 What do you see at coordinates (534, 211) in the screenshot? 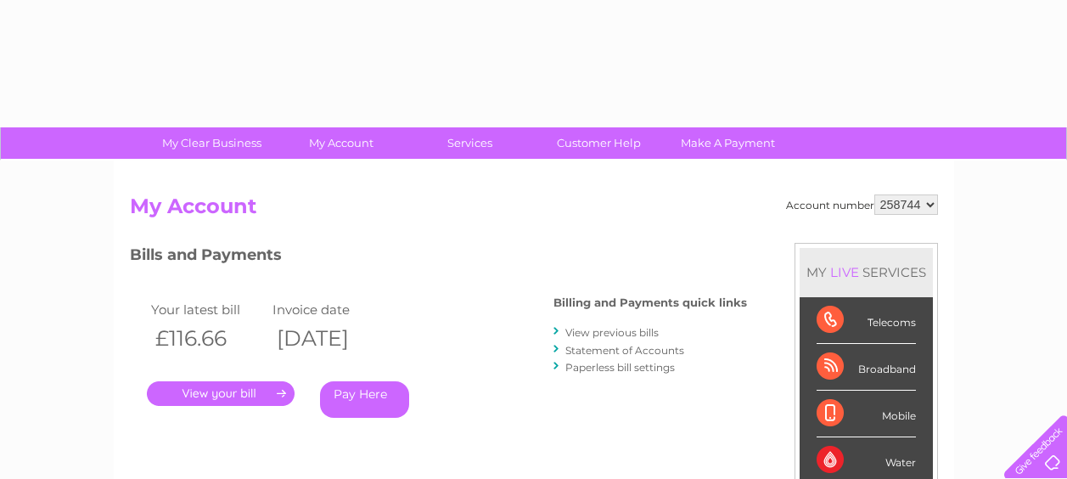
I see `h2: My Account` at bounding box center [534, 211].